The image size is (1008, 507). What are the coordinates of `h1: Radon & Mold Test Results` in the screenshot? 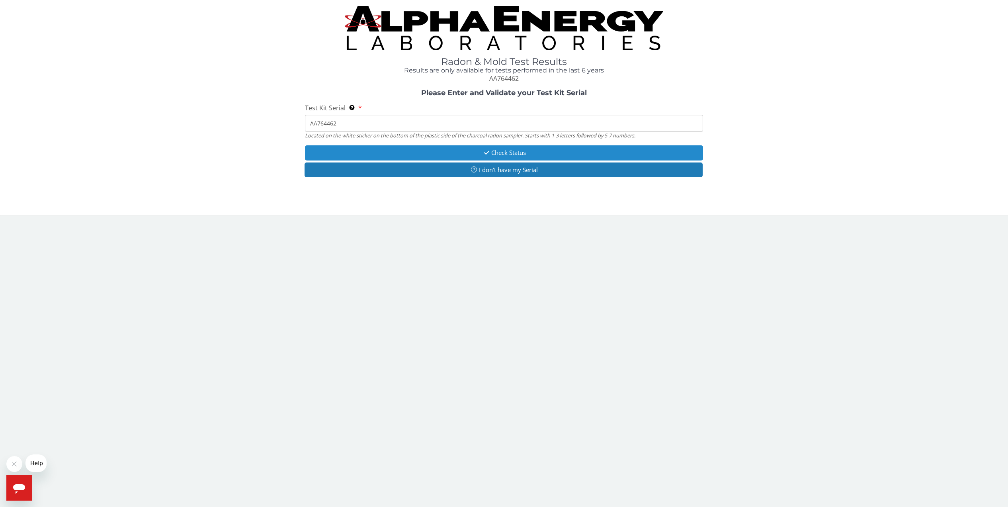 It's located at (504, 62).